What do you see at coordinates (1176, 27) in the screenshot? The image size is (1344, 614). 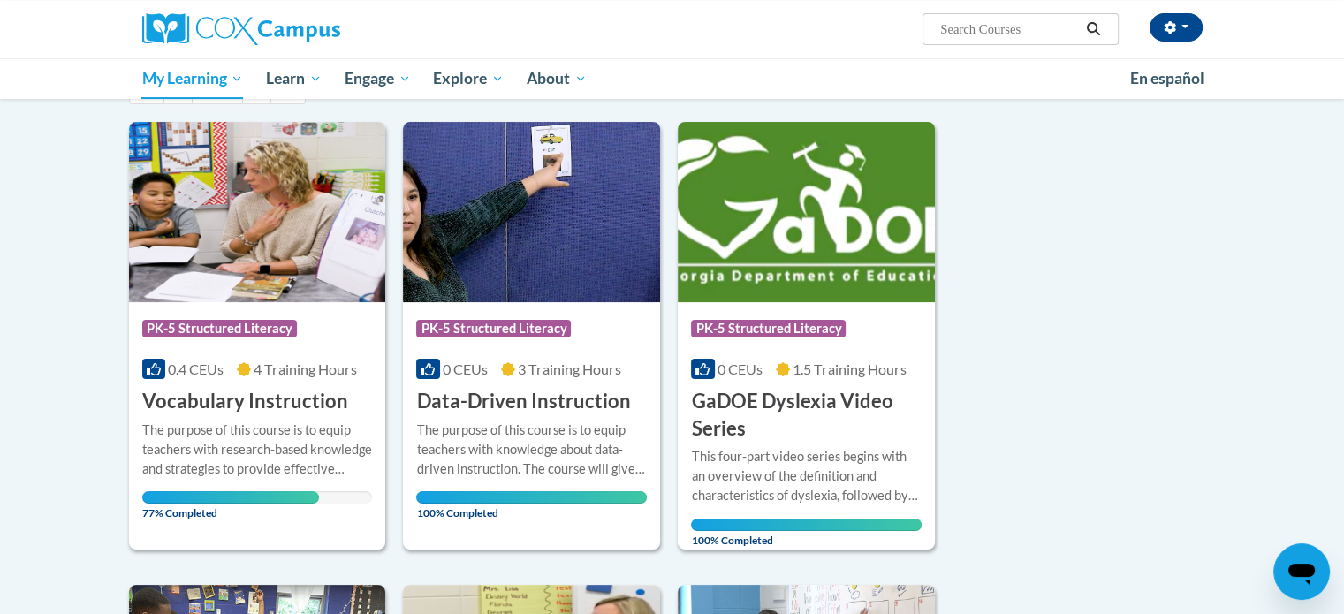 I see `button: Account Settings` at bounding box center [1176, 27].